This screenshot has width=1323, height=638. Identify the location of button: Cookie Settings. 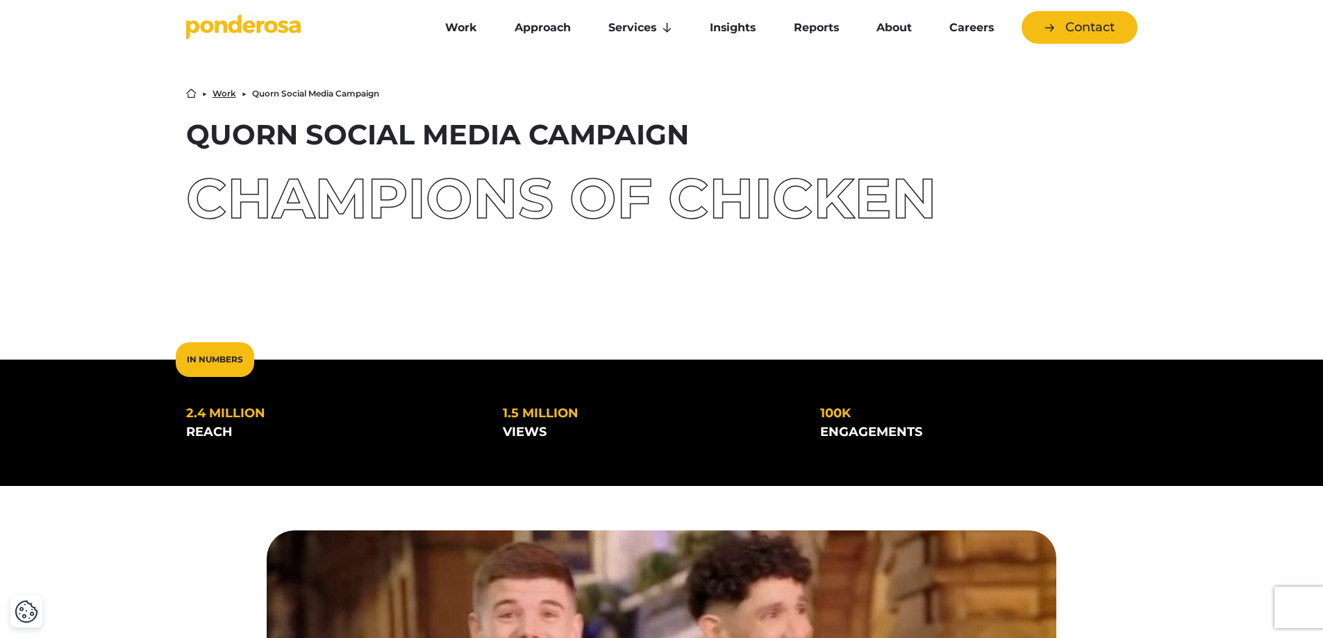
(26, 612).